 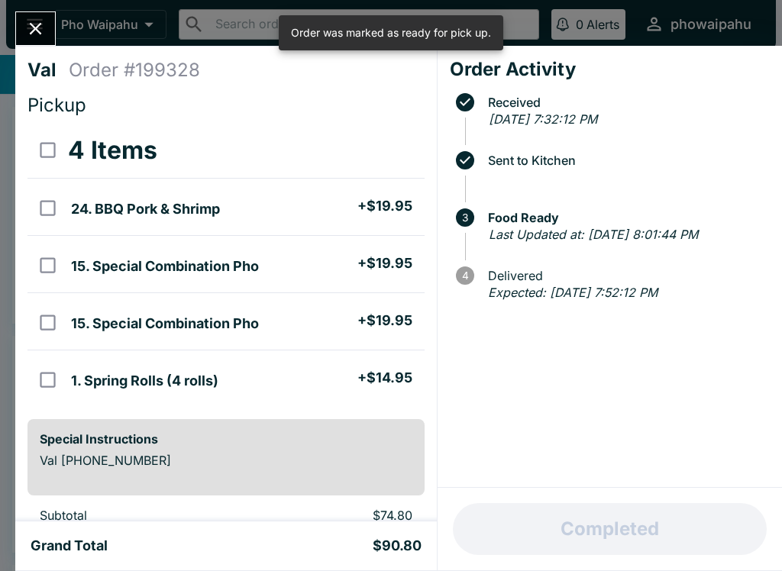 What do you see at coordinates (397, 546) in the screenshot?
I see `h5: $90.80` at bounding box center [397, 546].